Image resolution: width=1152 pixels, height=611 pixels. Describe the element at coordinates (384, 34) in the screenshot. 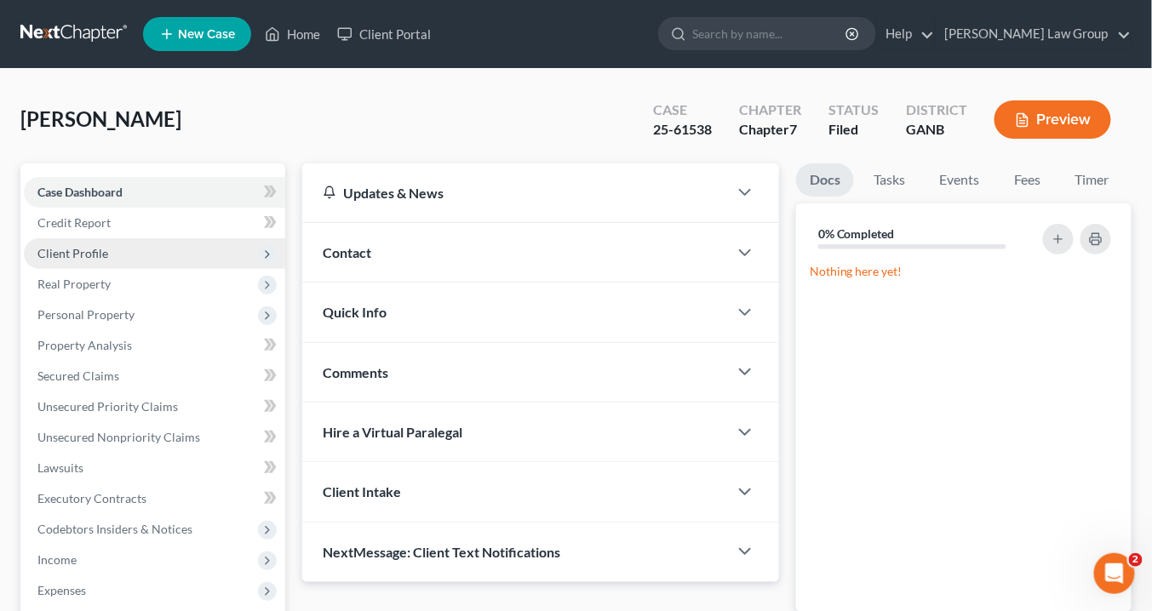

I see `a: Client Portal` at that location.